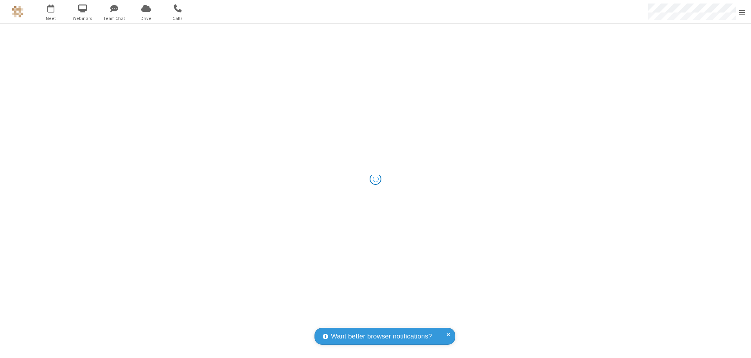 The image size is (751, 358). What do you see at coordinates (381, 337) in the screenshot?
I see `span: Want better browser notifications?` at bounding box center [381, 337].